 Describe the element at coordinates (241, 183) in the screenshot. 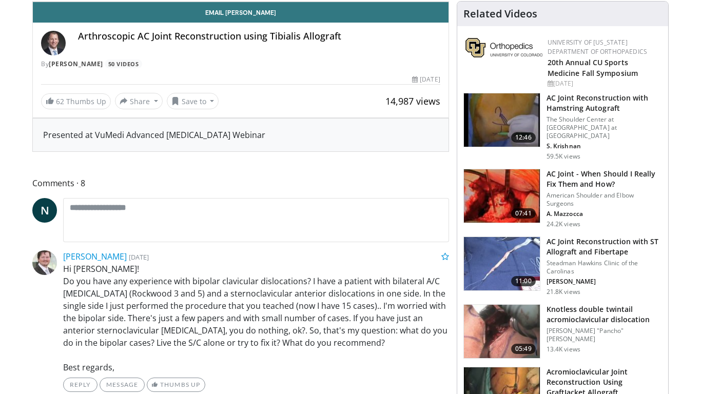

I see `span: Comments 8` at that location.